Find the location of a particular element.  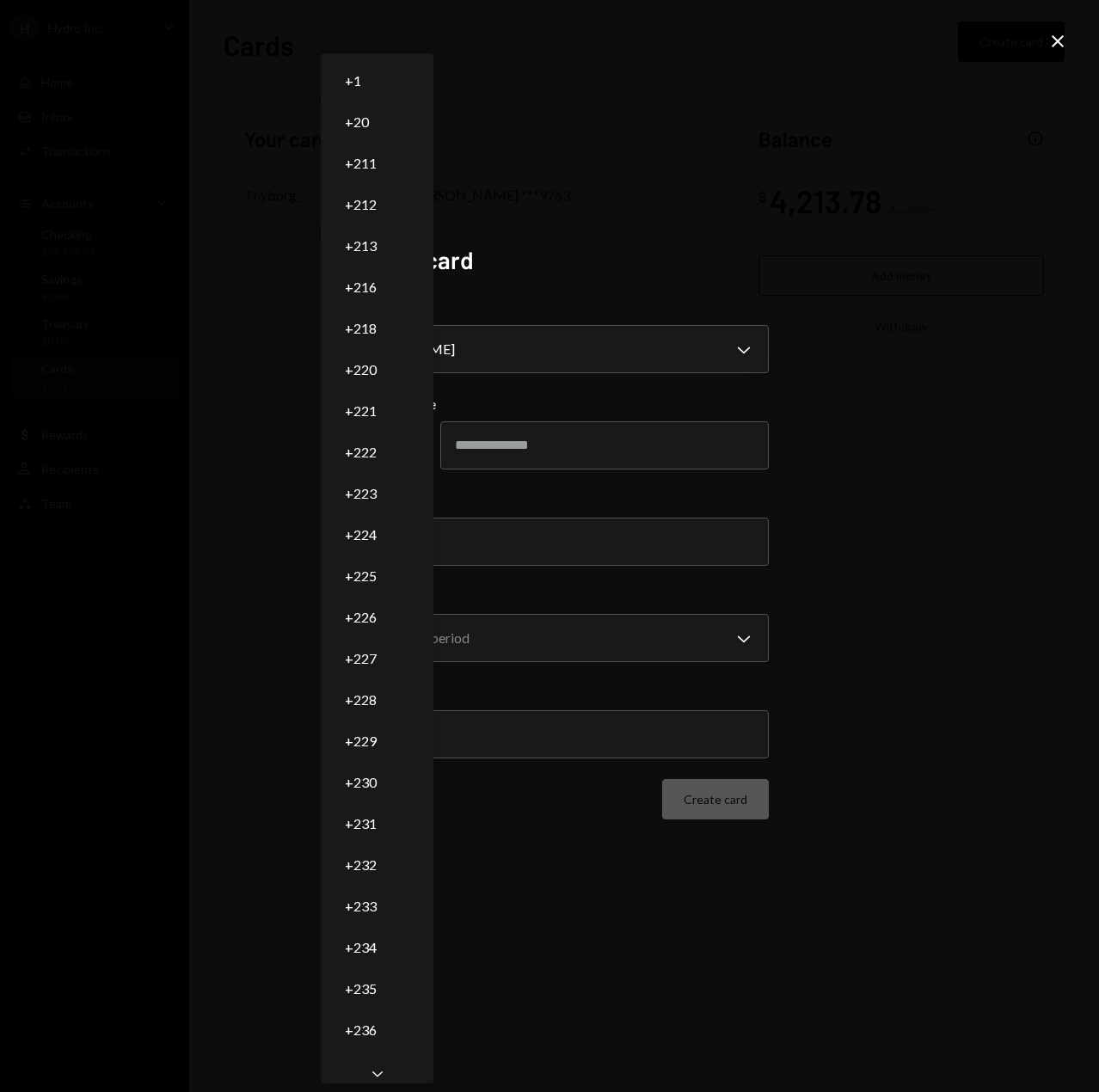

span: +235 is located at coordinates (360, 988).